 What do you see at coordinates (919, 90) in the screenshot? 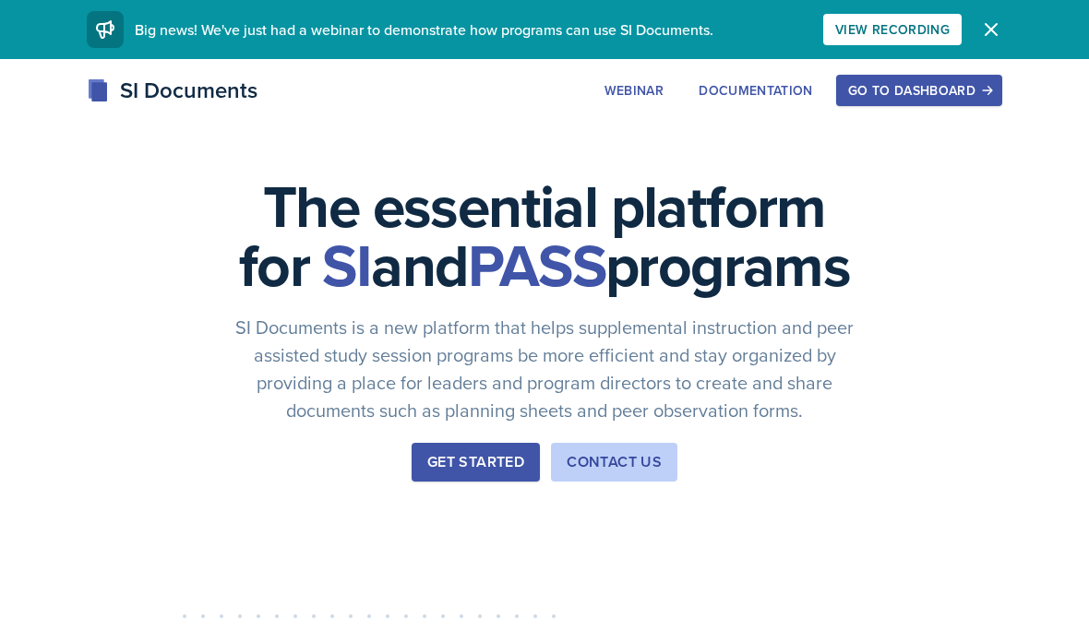
I see `div: Go to Dashboard` at bounding box center [919, 90].